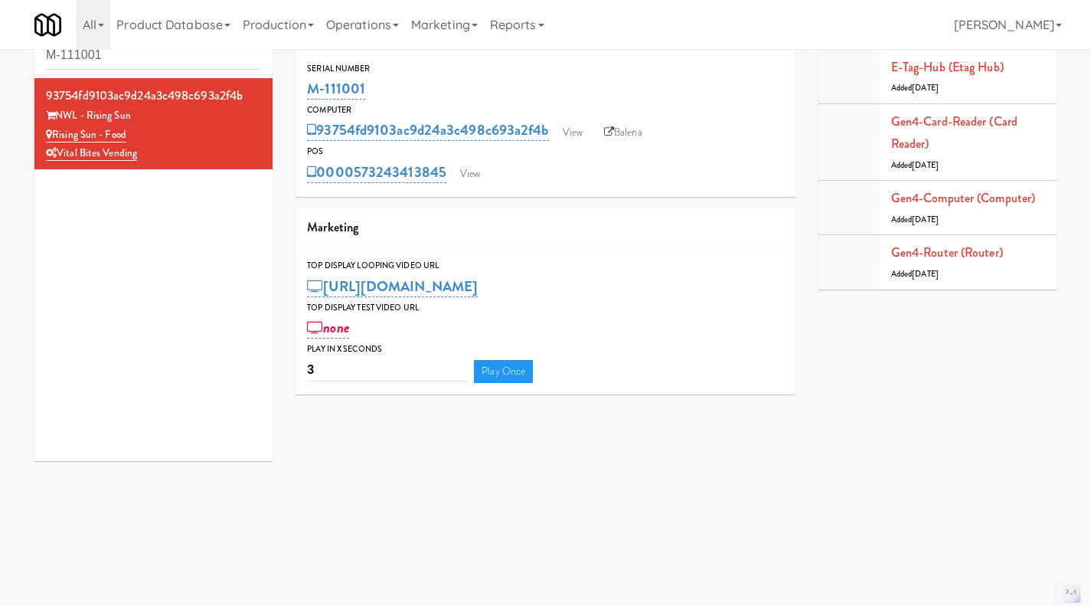  Describe the element at coordinates (377, 172) in the screenshot. I see `a: 0000573243413845` at that location.